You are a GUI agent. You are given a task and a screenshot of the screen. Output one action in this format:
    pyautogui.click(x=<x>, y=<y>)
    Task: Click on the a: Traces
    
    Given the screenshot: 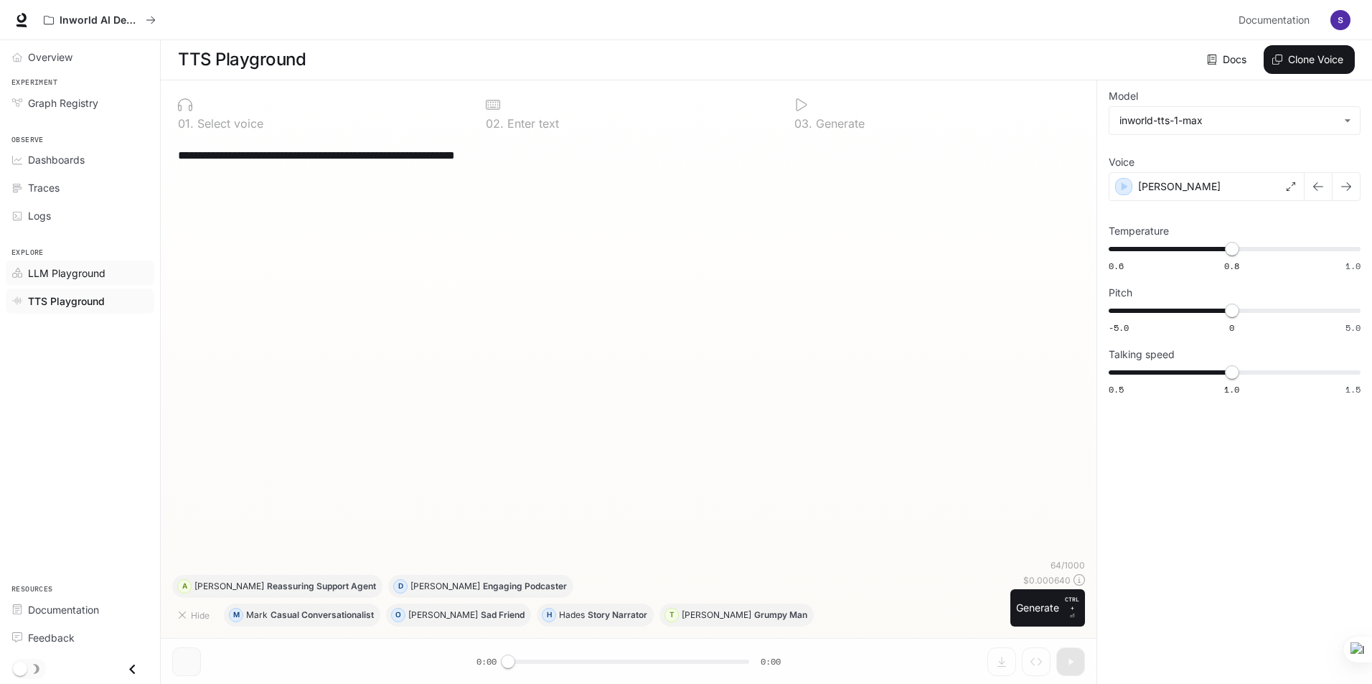 What is the action you would take?
    pyautogui.click(x=80, y=187)
    